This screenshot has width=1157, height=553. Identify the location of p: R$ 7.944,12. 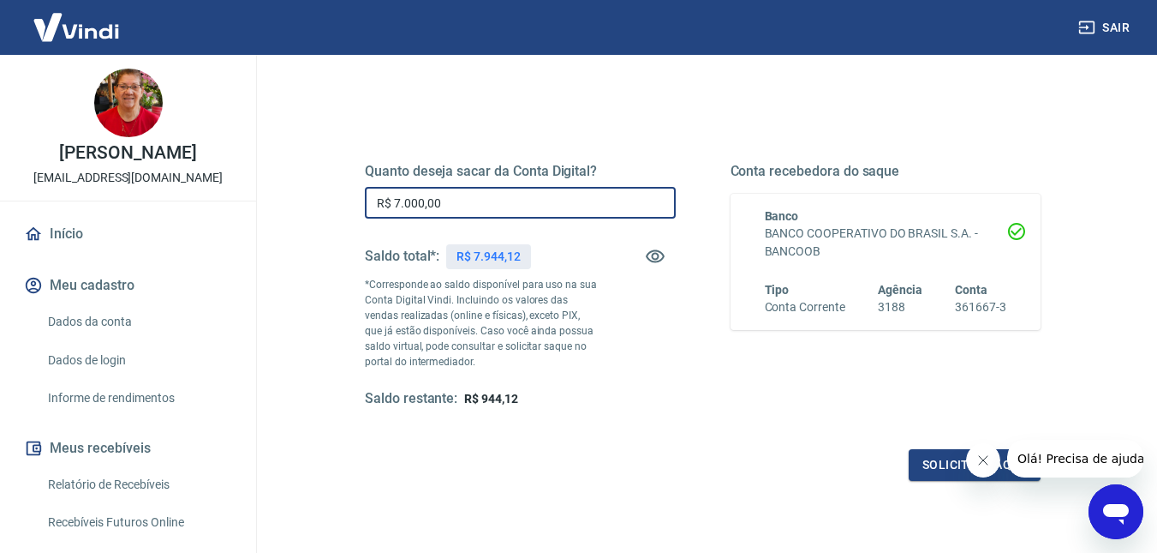
(488, 256).